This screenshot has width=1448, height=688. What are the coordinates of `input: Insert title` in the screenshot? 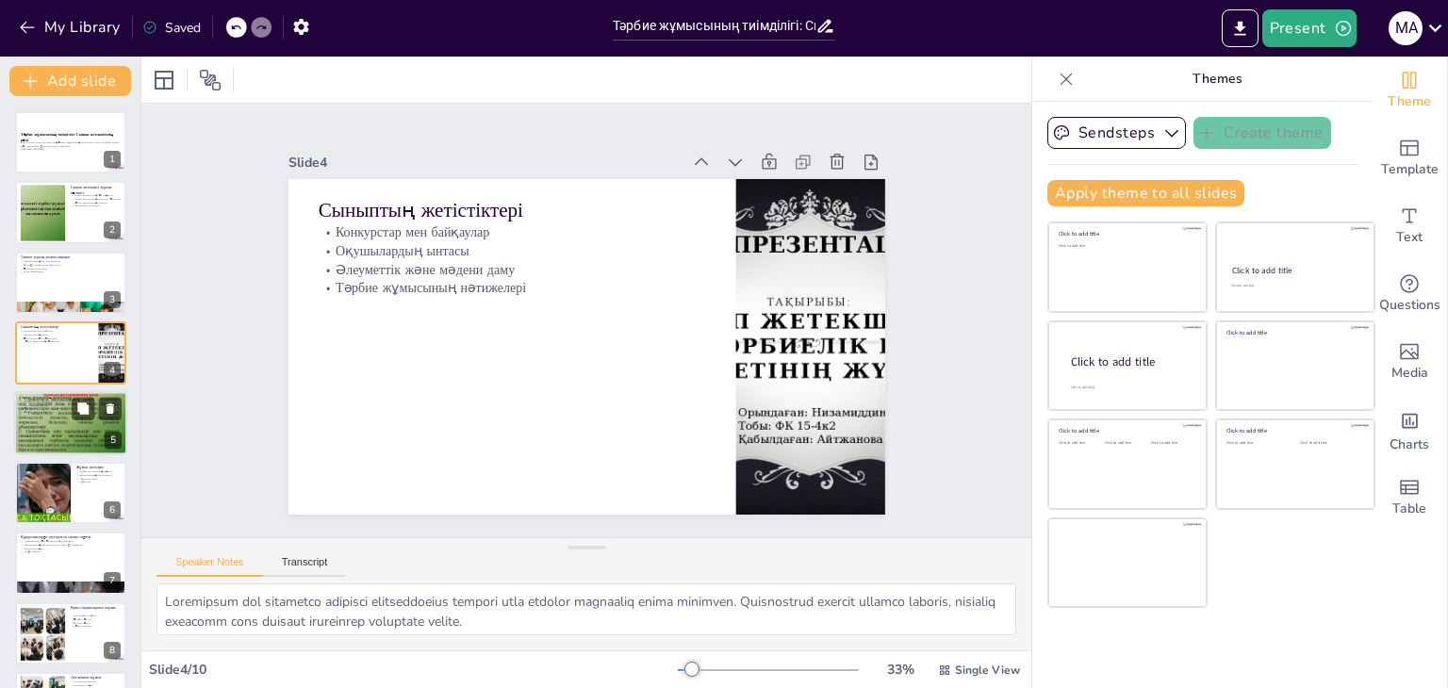 It's located at (714, 25).